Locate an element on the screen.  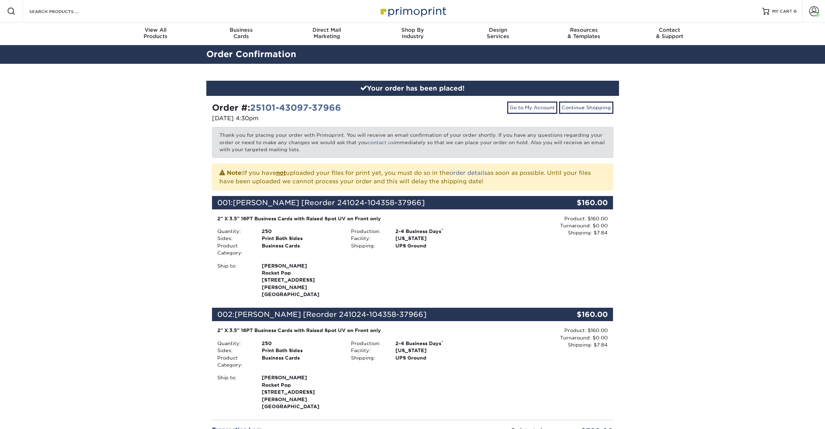
a: DesignServices is located at coordinates (498, 34).